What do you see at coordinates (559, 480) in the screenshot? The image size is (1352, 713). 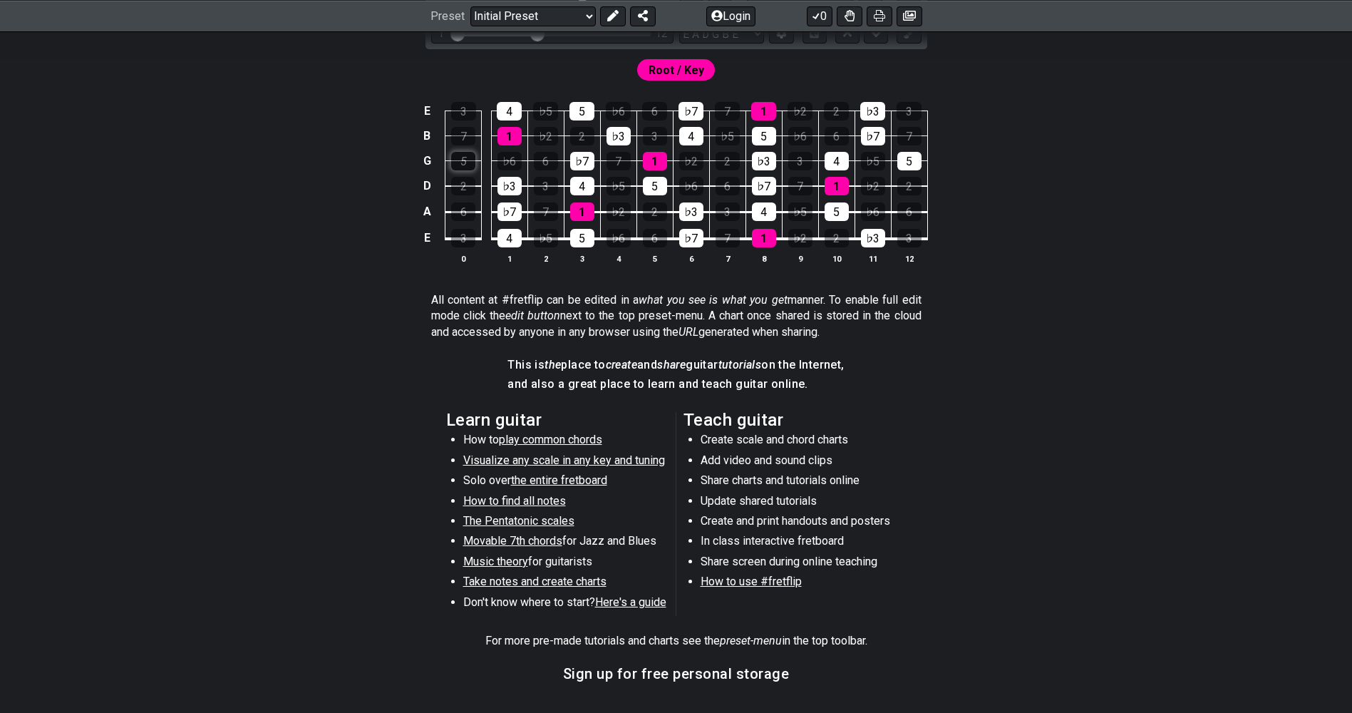 I see `span: the entire fretboard` at bounding box center [559, 480].